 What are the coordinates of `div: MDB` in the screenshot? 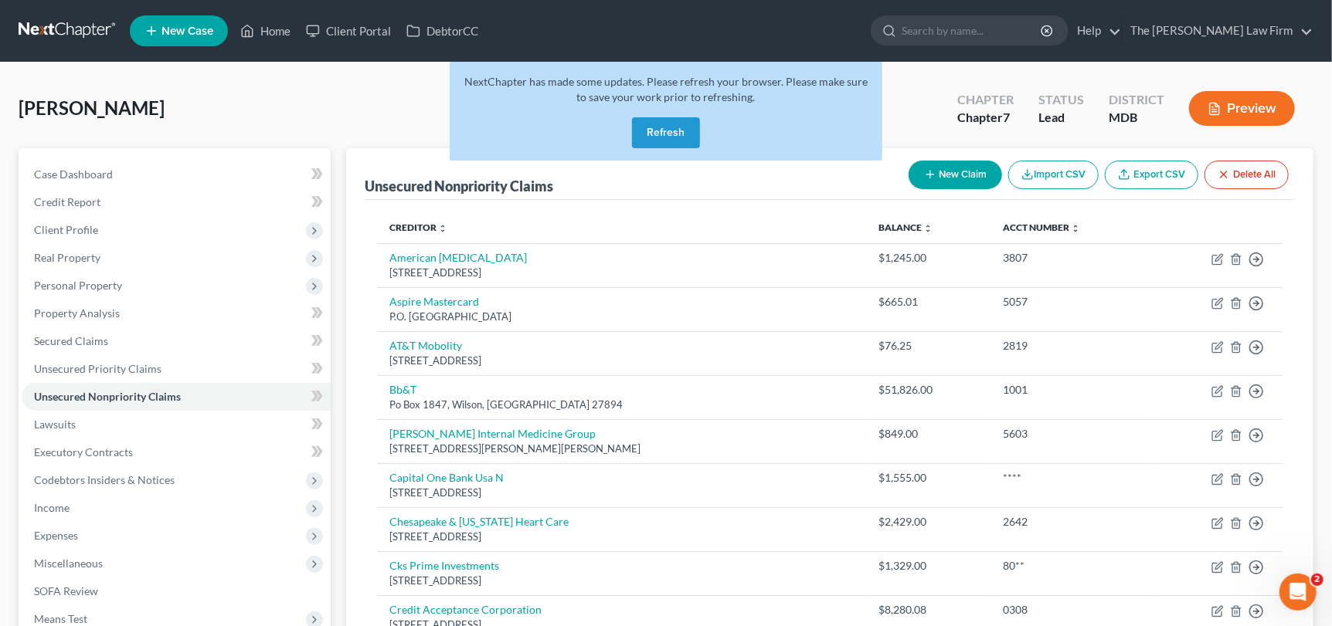 It's located at (1136, 117).